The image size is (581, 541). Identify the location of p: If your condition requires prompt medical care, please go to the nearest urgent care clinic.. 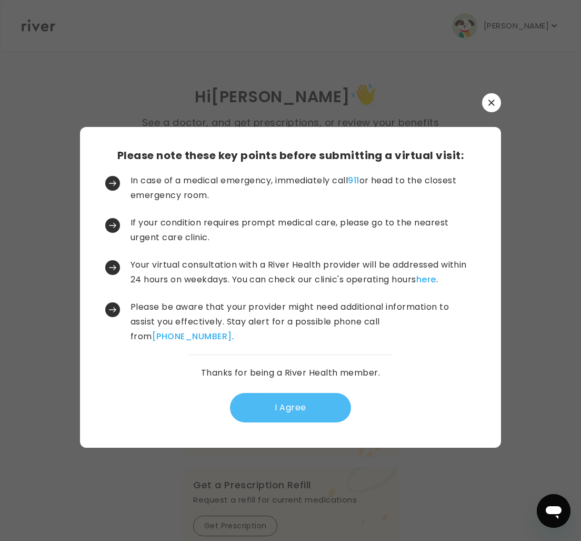
(302, 230).